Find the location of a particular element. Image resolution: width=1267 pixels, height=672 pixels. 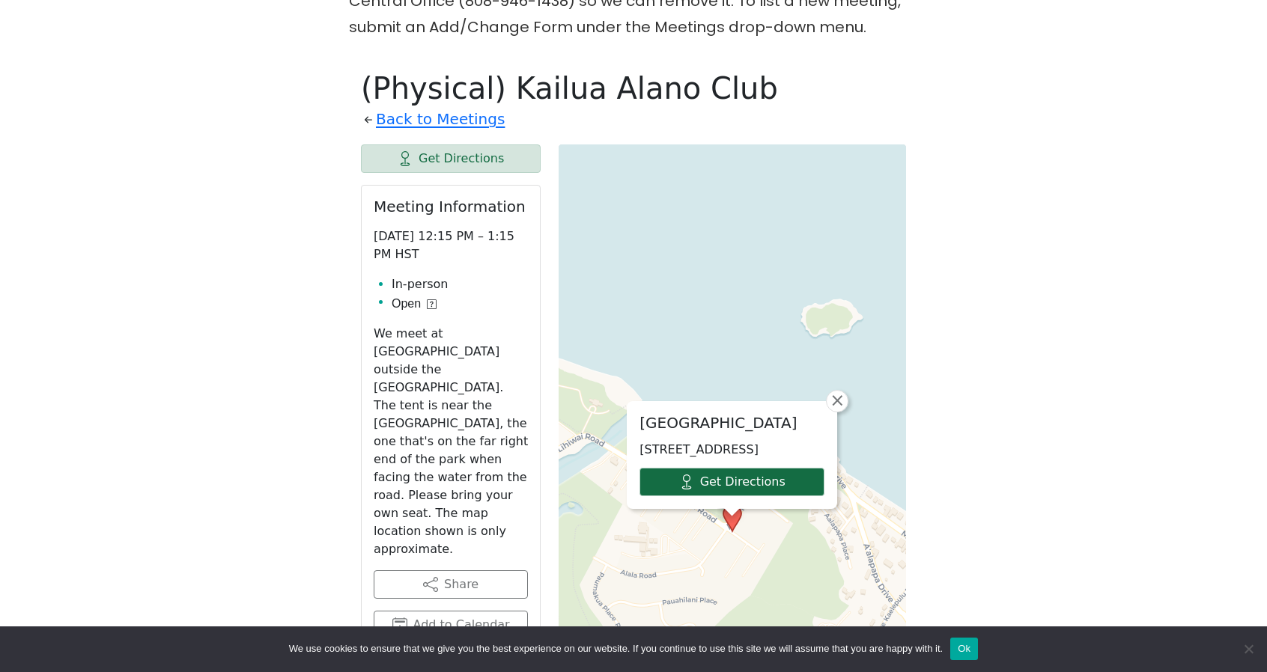

a: Back to Meetings is located at coordinates (440, 119).